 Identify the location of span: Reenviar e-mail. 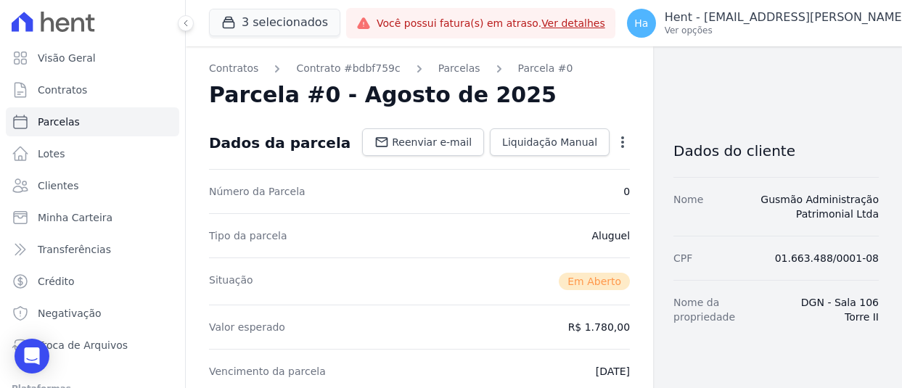
(432, 142).